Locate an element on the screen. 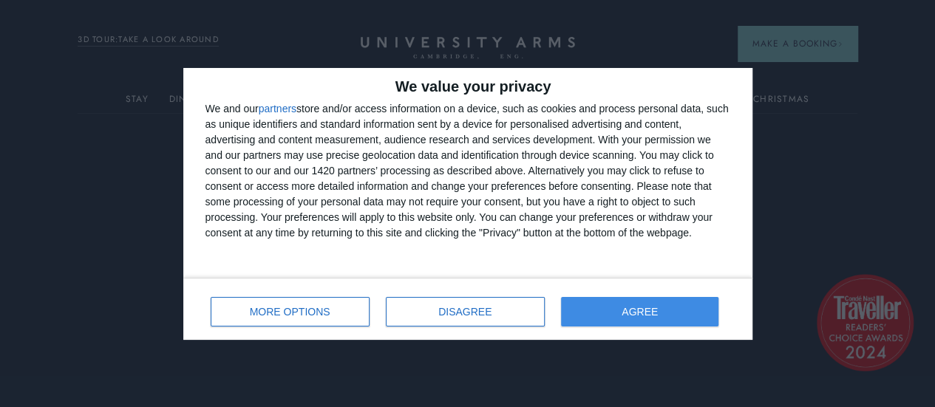 The height and width of the screenshot is (407, 935). span: DISAGREE is located at coordinates (465, 312).